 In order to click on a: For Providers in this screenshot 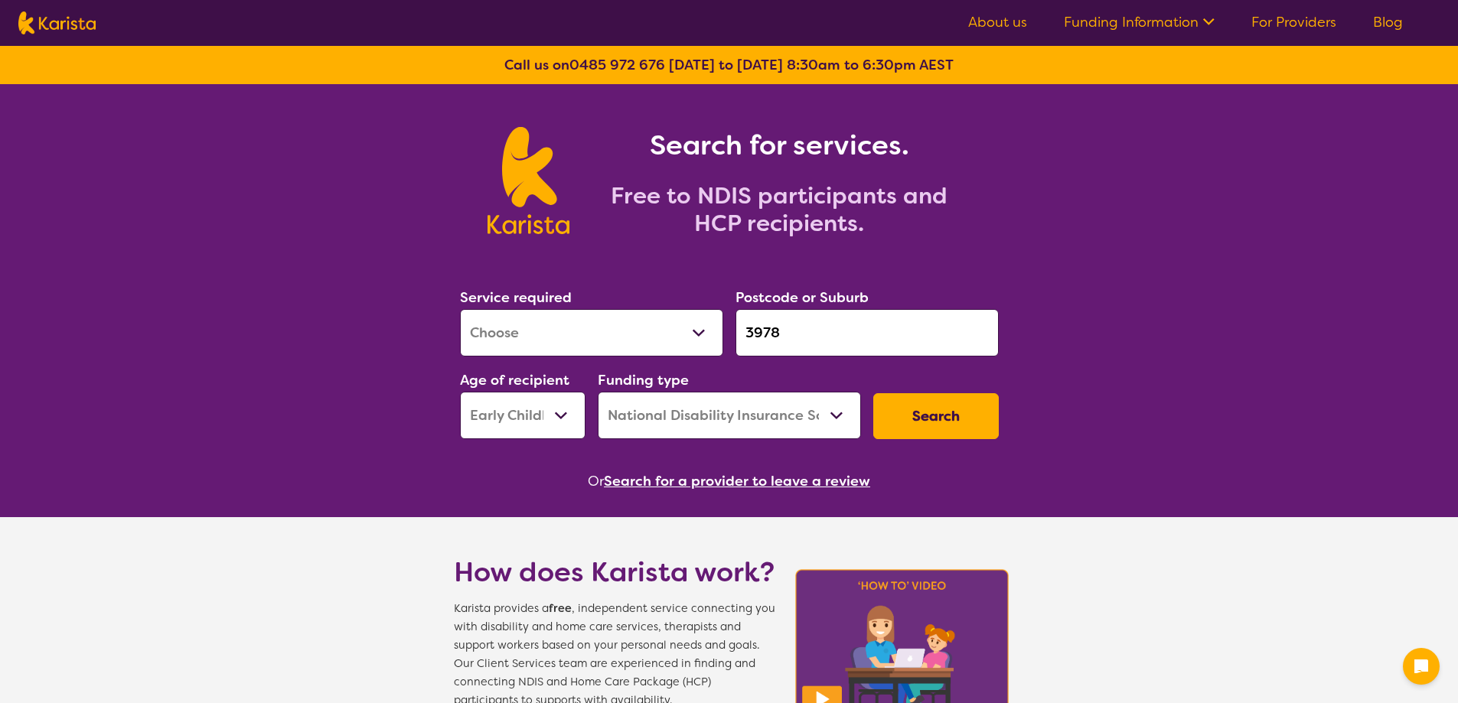, I will do `click(1293, 22)`.